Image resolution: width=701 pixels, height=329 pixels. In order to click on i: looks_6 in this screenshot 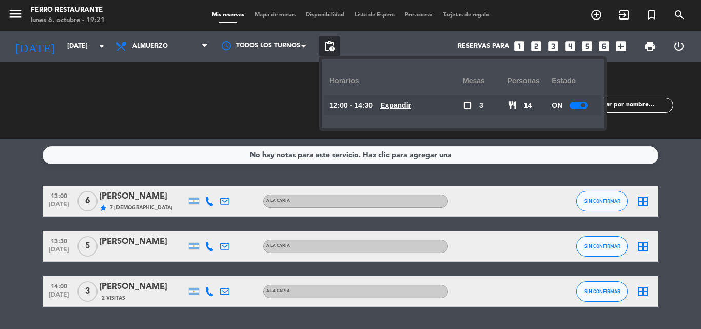, I will do `click(604, 46)`.